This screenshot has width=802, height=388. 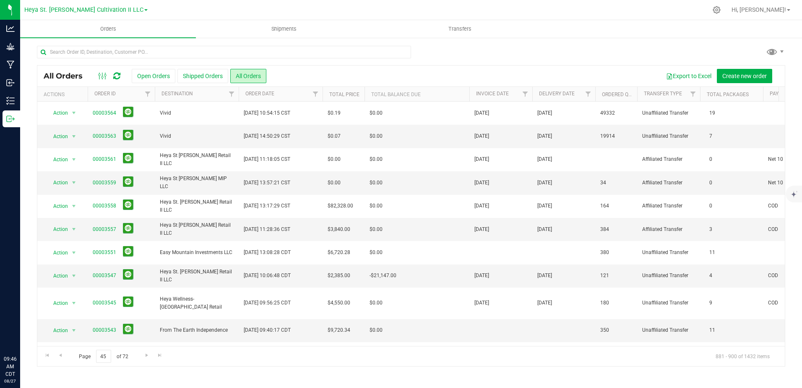 I want to click on p: 09:46 AM CDT, so click(x=10, y=366).